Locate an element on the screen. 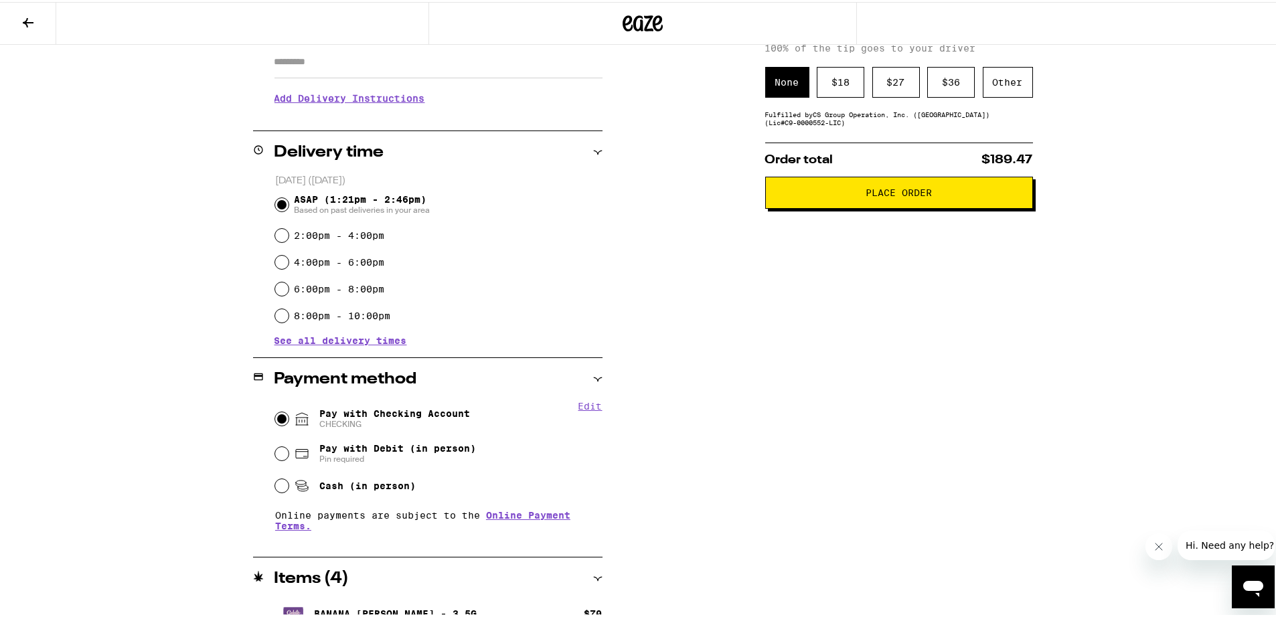 Image resolution: width=1276 pixels, height=617 pixels. span: See all delivery times is located at coordinates (341, 339).